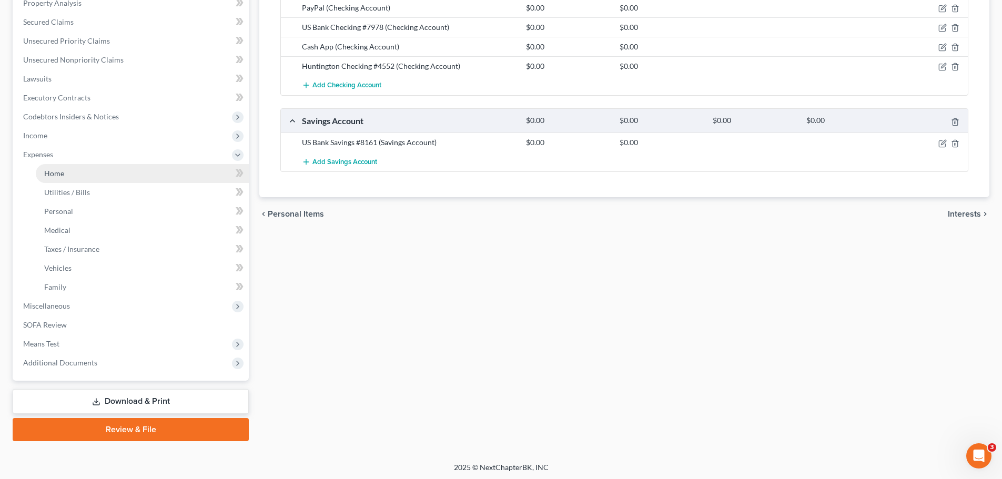 This screenshot has height=479, width=1002. Describe the element at coordinates (41, 344) in the screenshot. I see `span: Means Test` at that location.